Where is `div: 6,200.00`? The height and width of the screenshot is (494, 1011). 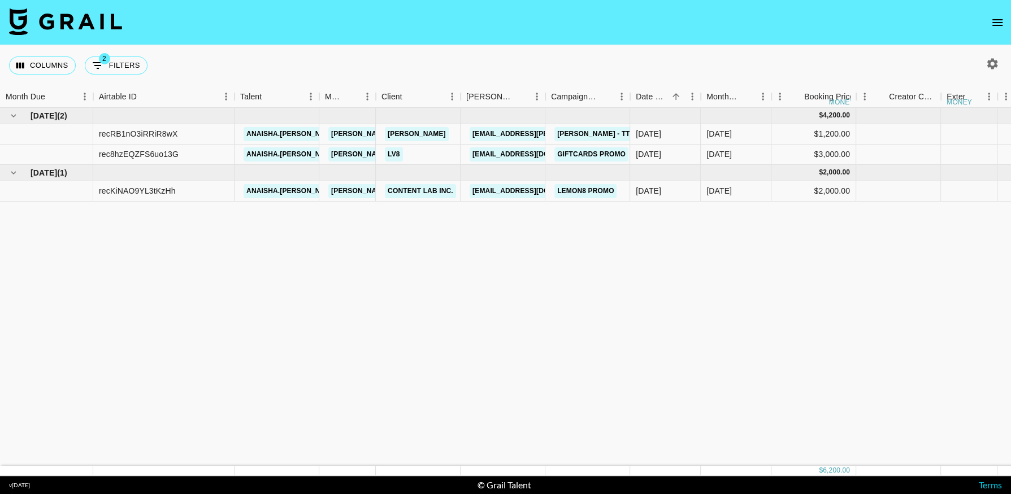
div: 6,200.00 is located at coordinates (836, 471).